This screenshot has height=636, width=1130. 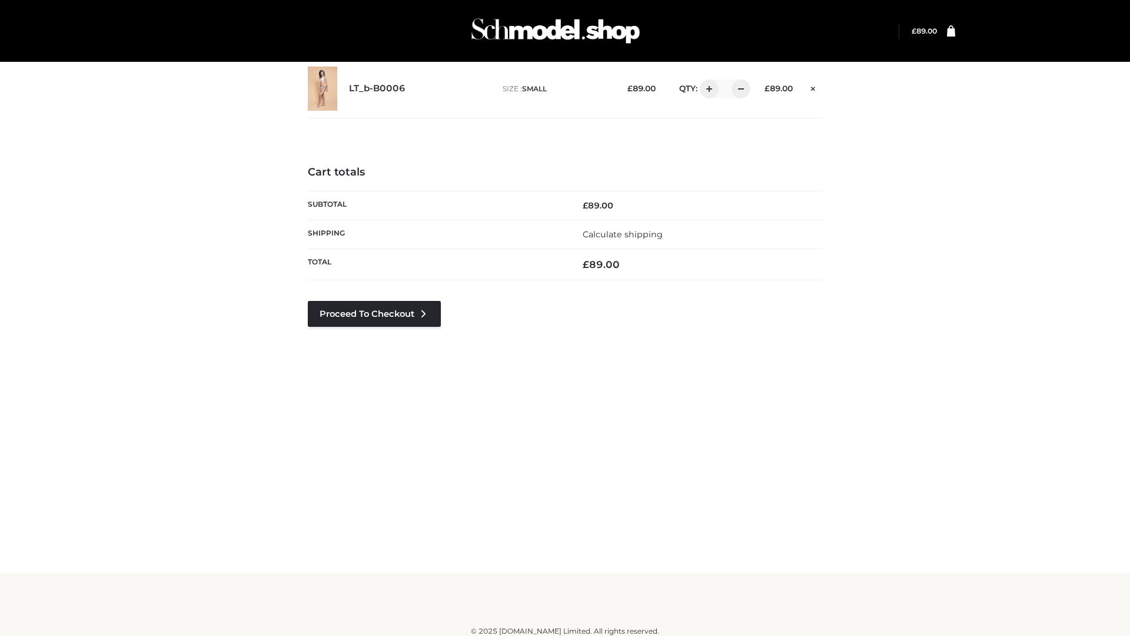 I want to click on th: Shipping, so click(x=436, y=234).